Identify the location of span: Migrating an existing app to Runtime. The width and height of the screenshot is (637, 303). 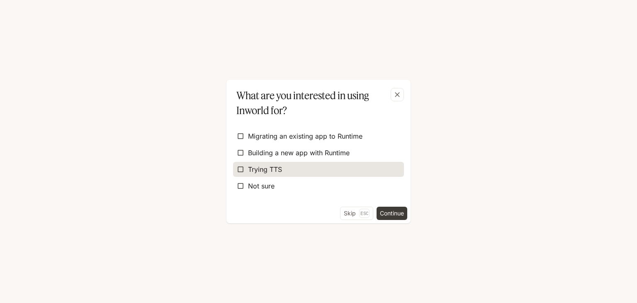
(305, 136).